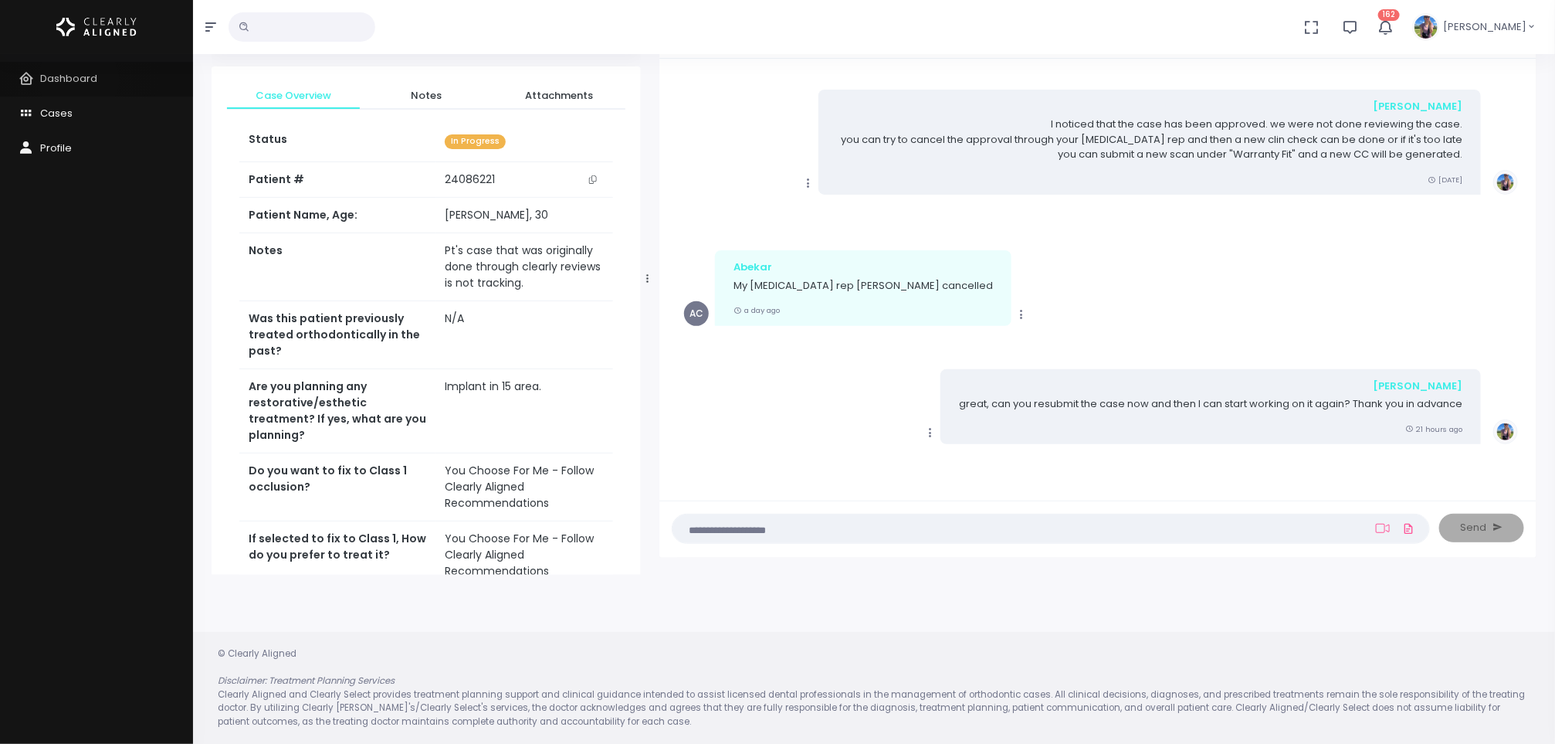  I want to click on p: great, can you resubmit the case now and then I can start working on it again? Thank you in advance, so click(1211, 404).